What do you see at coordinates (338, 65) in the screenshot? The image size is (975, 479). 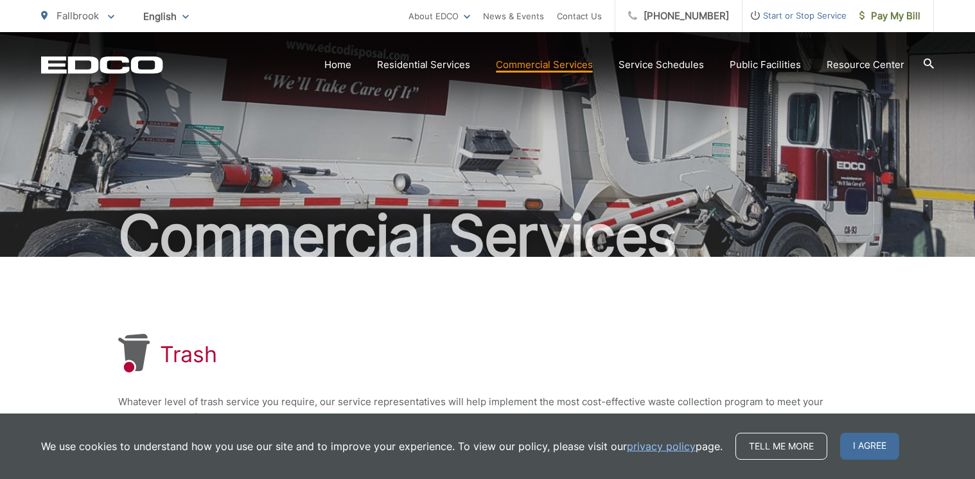 I see `a: Home` at bounding box center [338, 65].